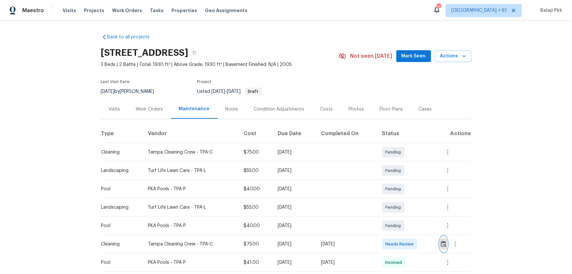 Image resolution: width=572 pixels, height=274 pixels. What do you see at coordinates (232, 109) in the screenshot?
I see `div: Notes` at bounding box center [232, 109].